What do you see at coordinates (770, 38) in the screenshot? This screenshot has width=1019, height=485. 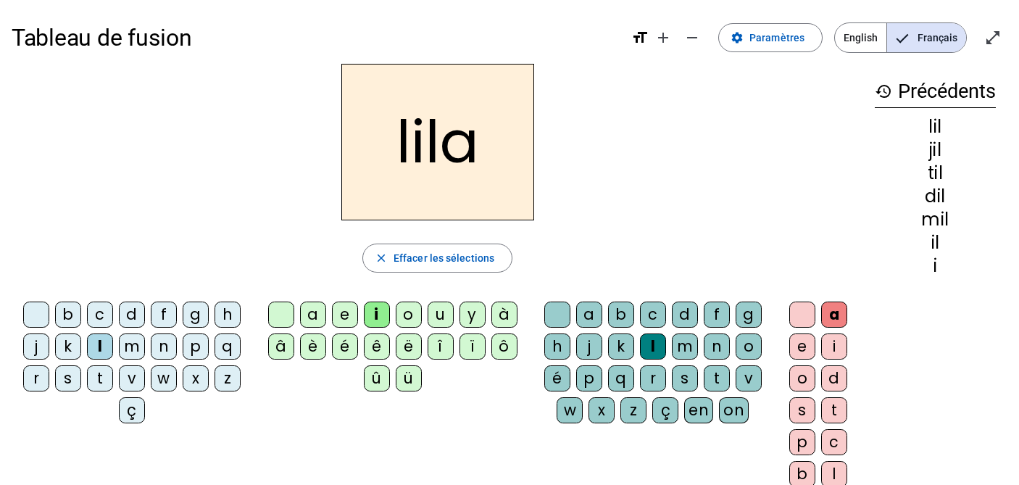 I see `button: Paramètres` at bounding box center [770, 38].